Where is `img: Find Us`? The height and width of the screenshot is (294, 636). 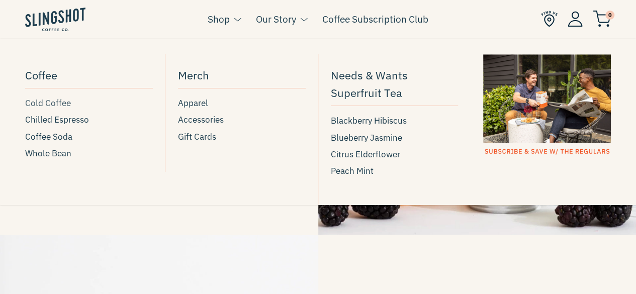 img: Find Us is located at coordinates (549, 19).